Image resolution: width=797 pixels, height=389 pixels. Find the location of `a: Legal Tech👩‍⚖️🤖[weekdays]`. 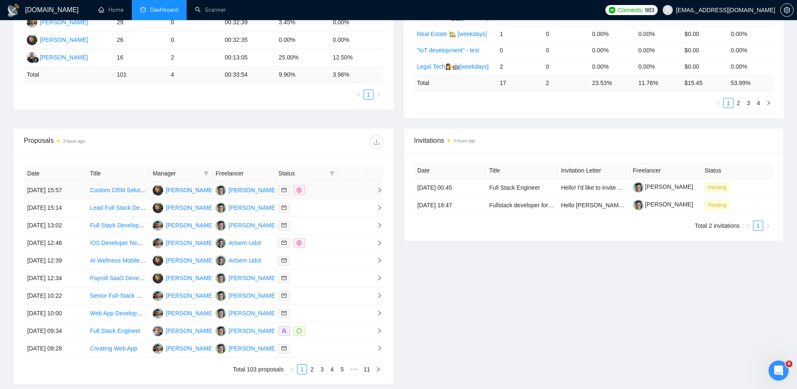

a: Legal Tech👩‍⚖️🤖[weekdays] is located at coordinates (453, 66).